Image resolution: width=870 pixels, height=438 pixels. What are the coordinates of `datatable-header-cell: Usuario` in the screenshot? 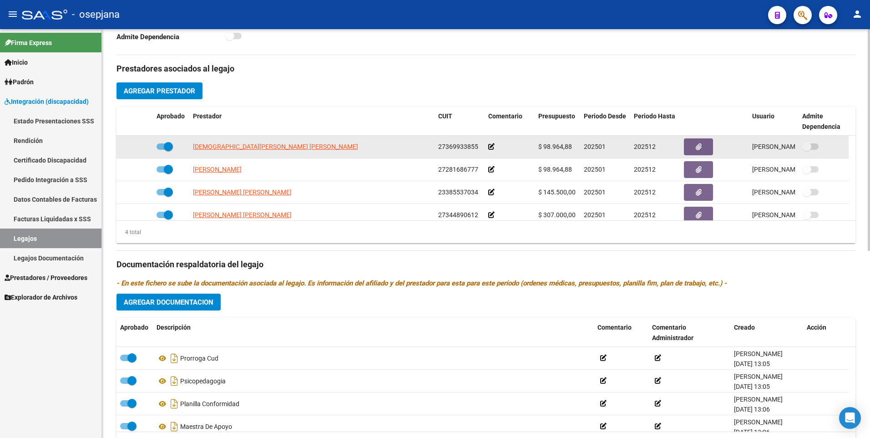 It's located at (774, 122).